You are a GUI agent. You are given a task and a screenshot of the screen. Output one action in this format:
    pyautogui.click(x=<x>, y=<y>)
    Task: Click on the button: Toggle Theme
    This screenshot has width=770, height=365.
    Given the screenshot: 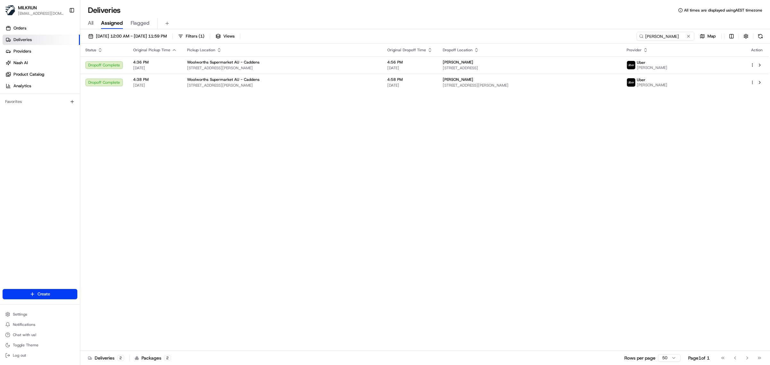 What is the action you would take?
    pyautogui.click(x=40, y=345)
    